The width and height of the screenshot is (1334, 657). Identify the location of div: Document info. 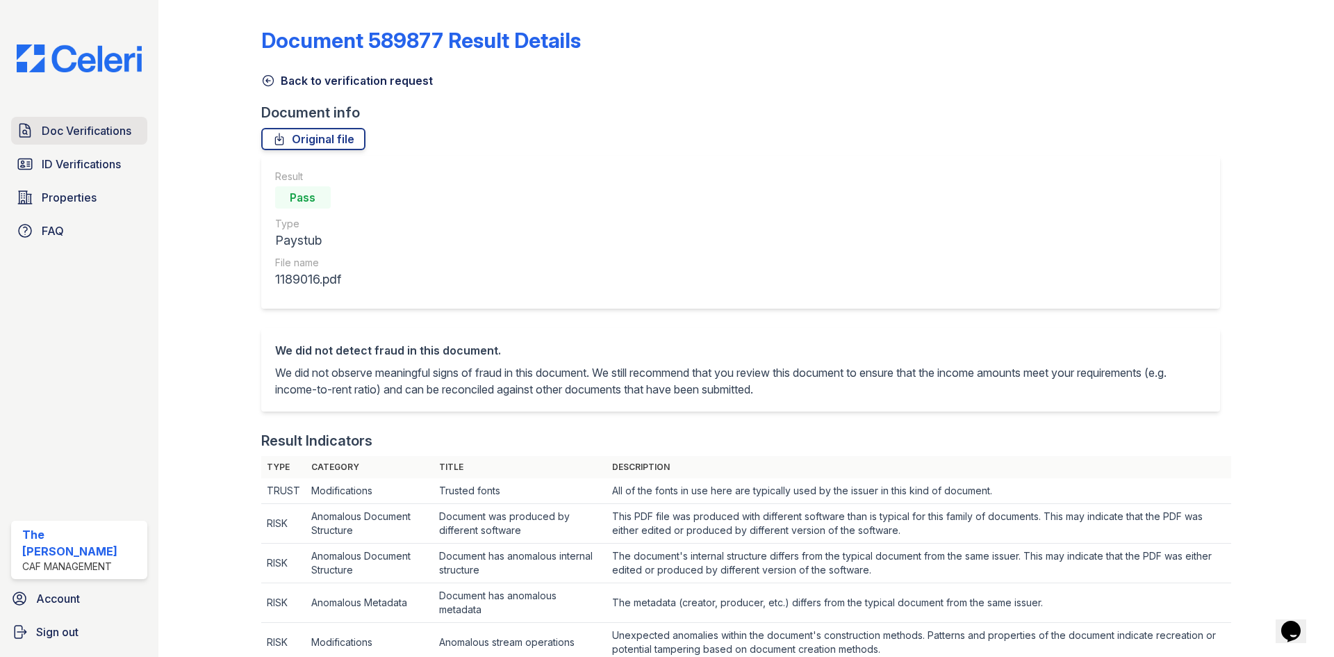
(746, 113).